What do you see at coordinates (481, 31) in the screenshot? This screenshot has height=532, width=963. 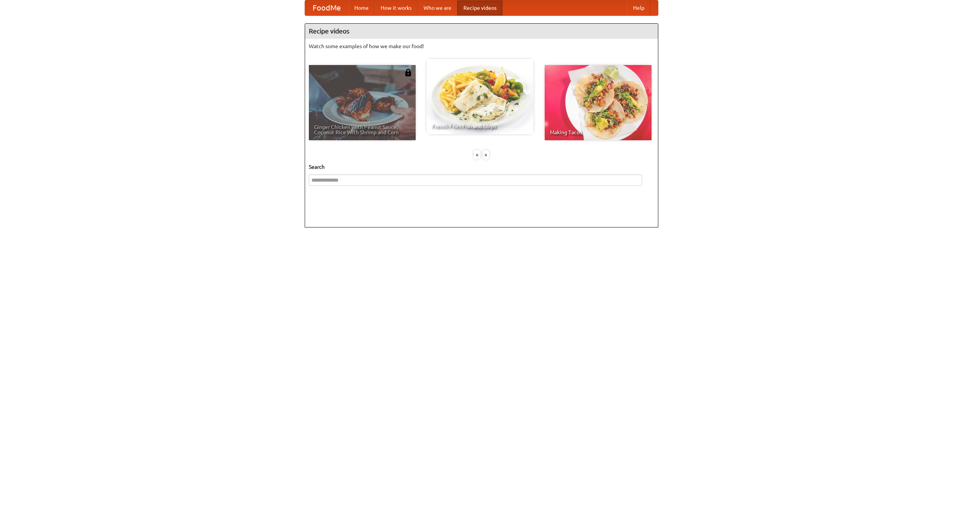 I see `h4: Recipe videos` at bounding box center [481, 31].